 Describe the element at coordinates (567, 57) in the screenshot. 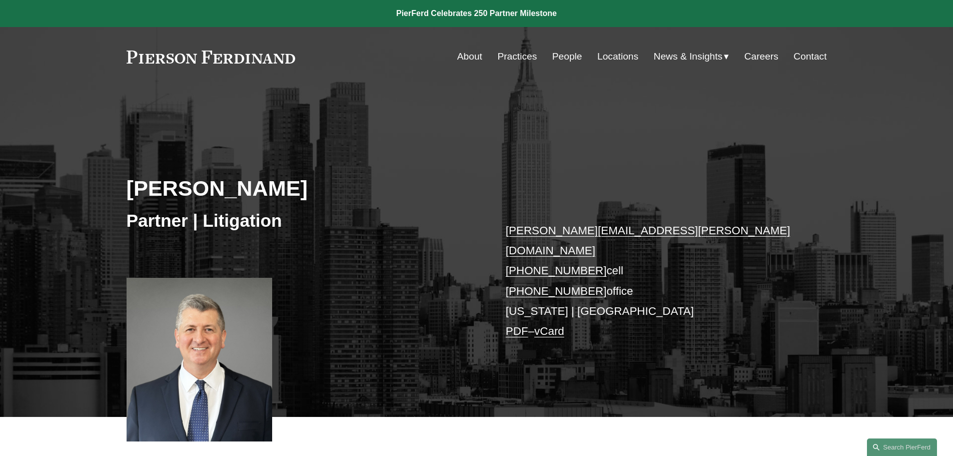

I see `a: People` at that location.